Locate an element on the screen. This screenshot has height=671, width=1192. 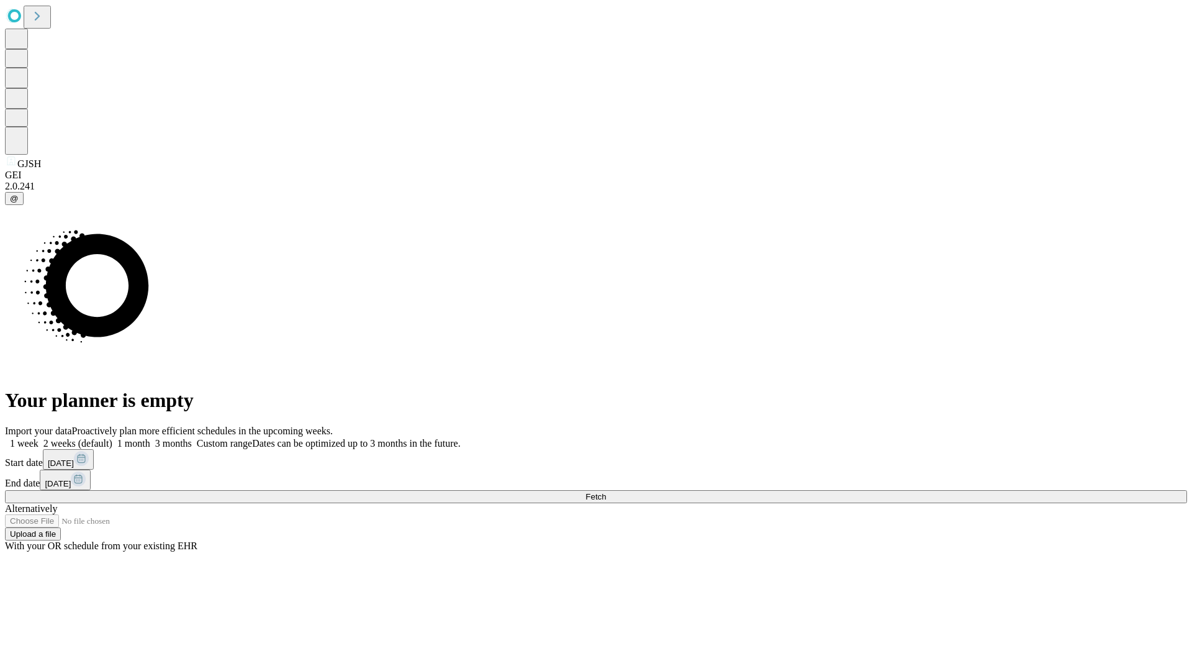
span: GJSH is located at coordinates (29, 163).